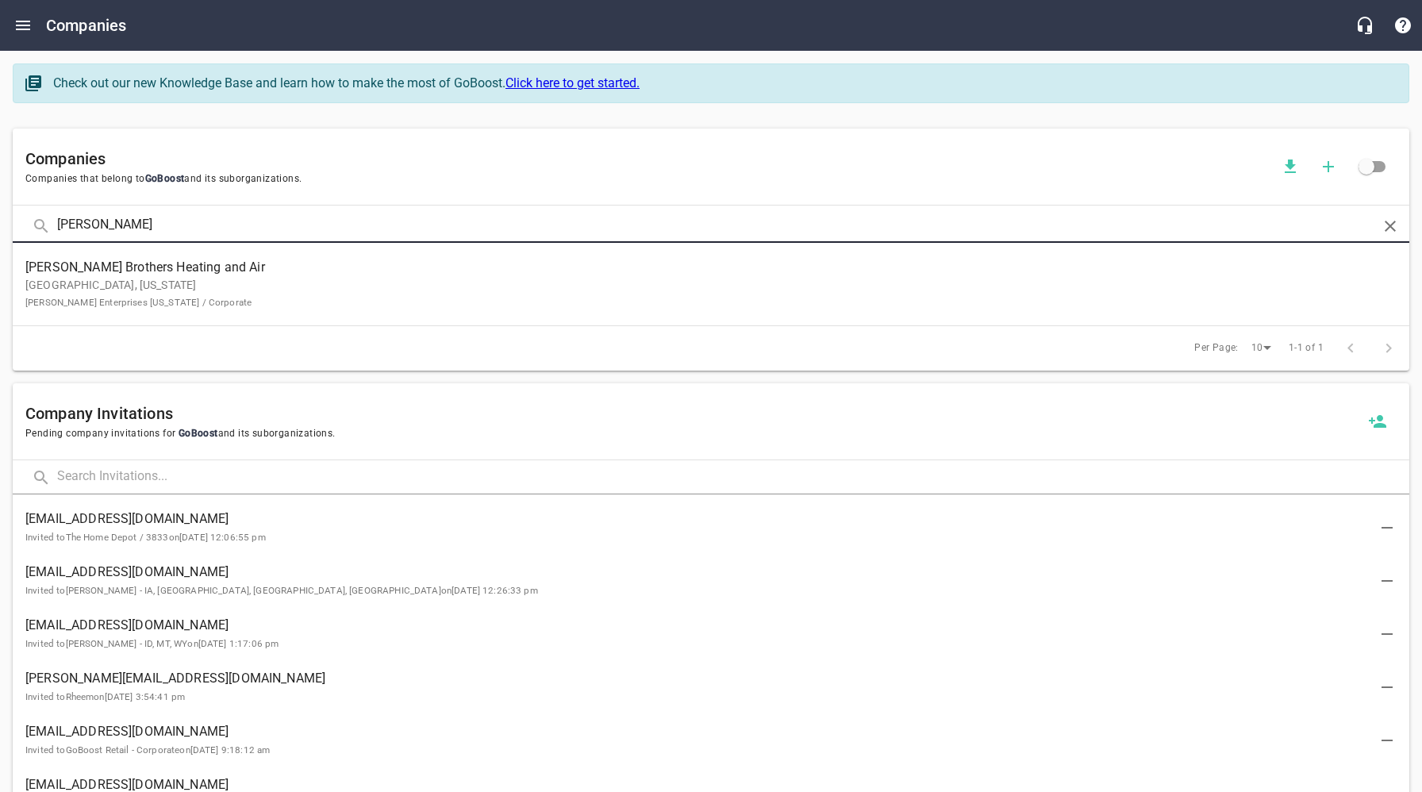 This screenshot has width=1422, height=792. What do you see at coordinates (1217, 348) in the screenshot?
I see `span: Per Page:` at bounding box center [1217, 348].